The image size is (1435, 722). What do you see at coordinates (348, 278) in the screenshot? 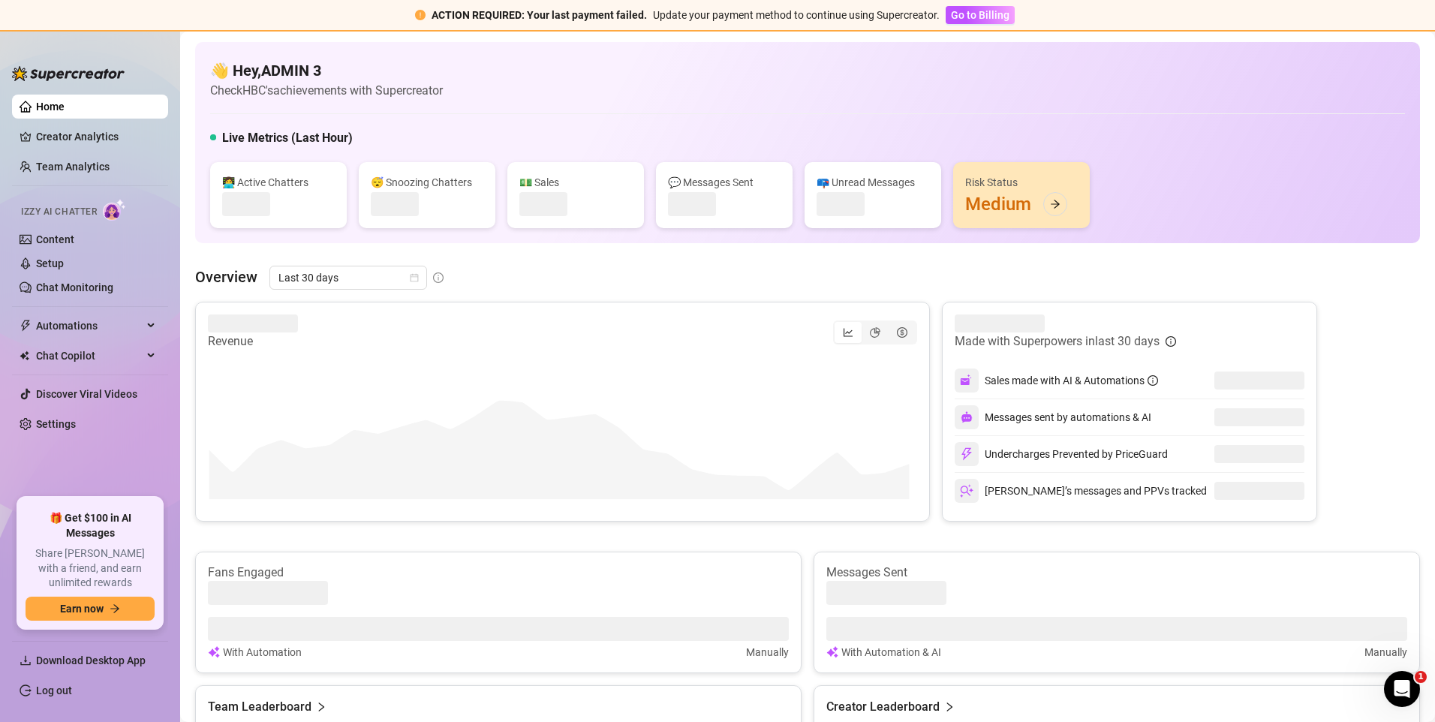
I see `span: Last 30 days` at bounding box center [348, 278].